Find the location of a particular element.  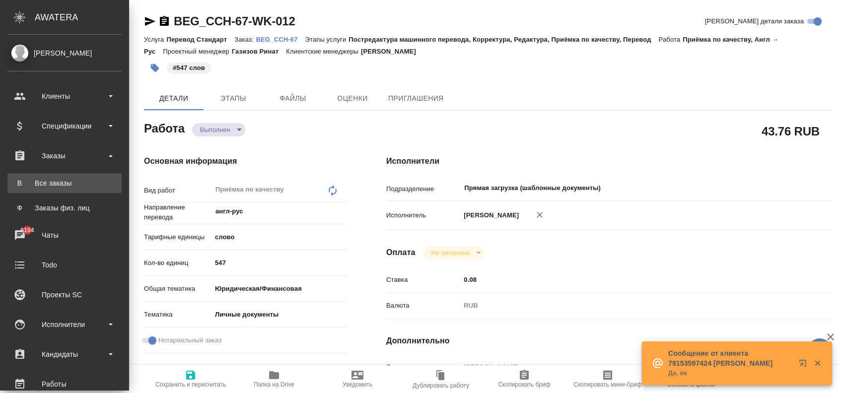

span: Нотариальный заказ is located at coordinates (190, 341).